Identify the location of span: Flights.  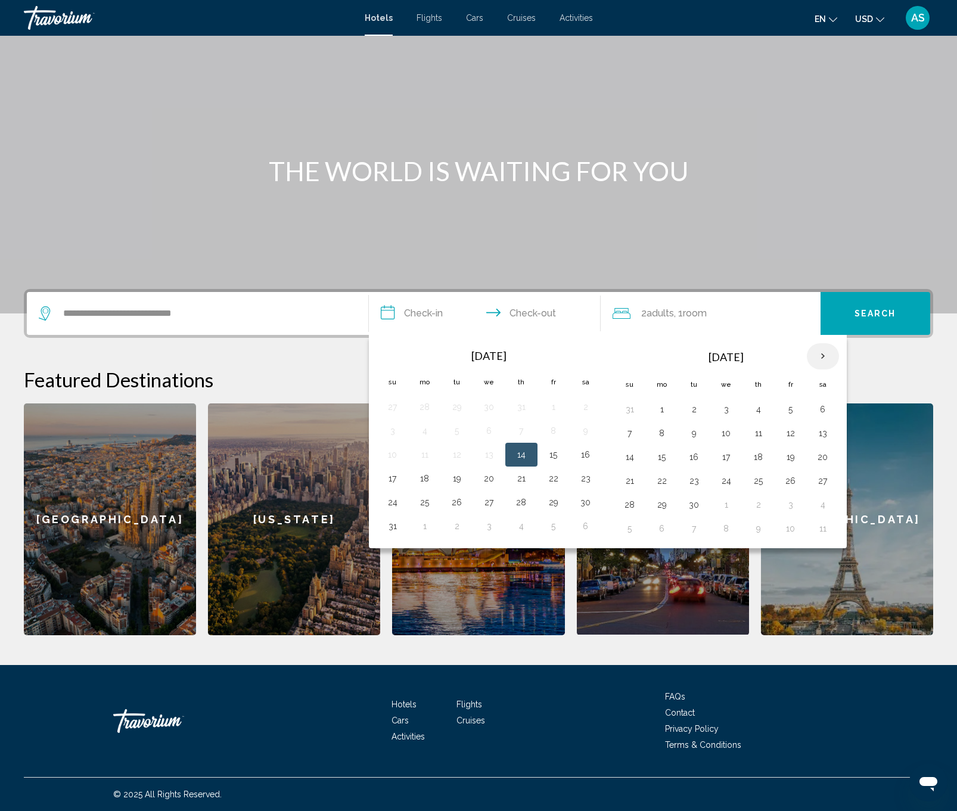
(469, 705).